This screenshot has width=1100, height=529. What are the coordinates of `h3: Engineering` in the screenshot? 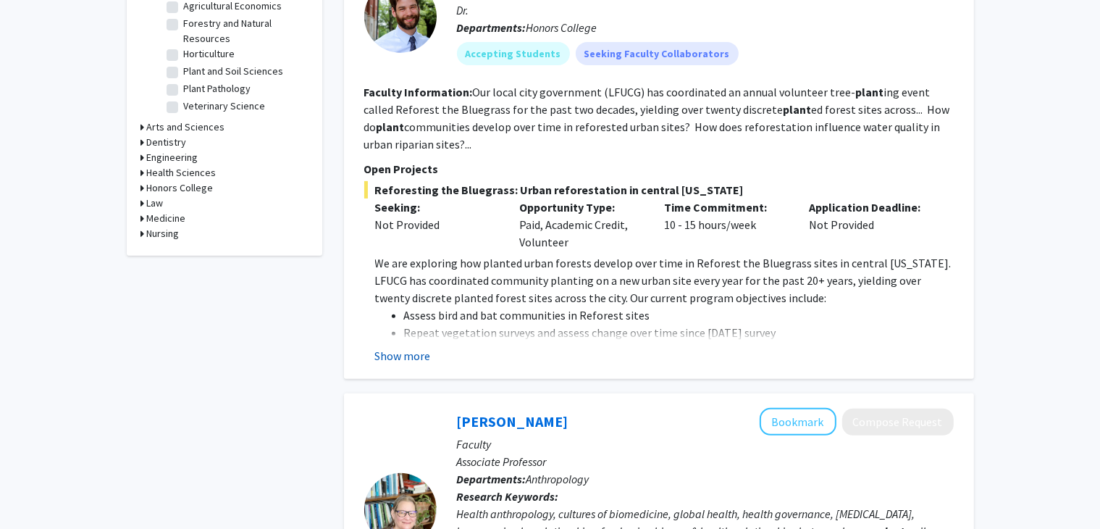 It's located at (172, 157).